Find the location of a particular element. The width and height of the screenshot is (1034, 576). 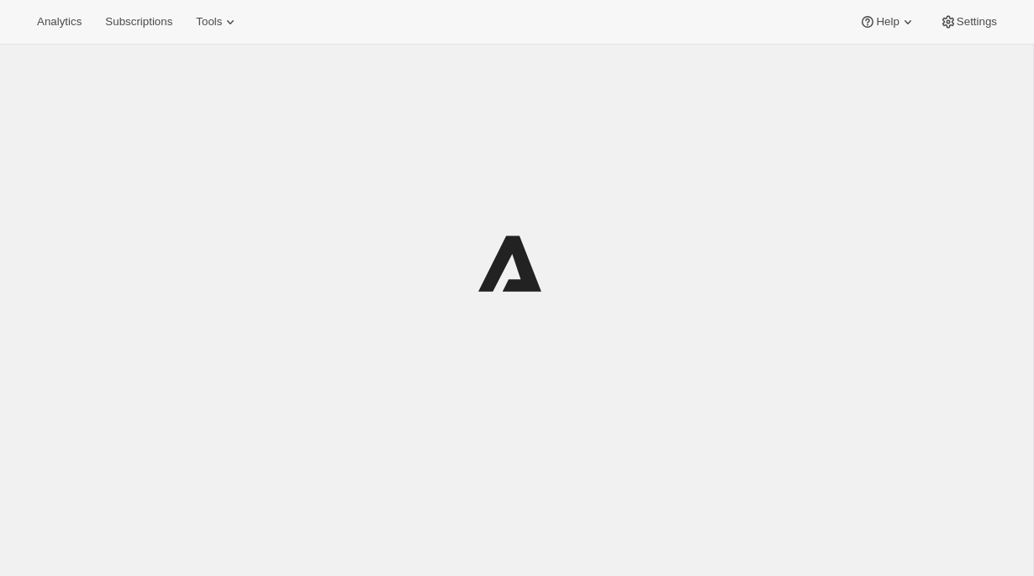

button: Tools is located at coordinates (217, 22).